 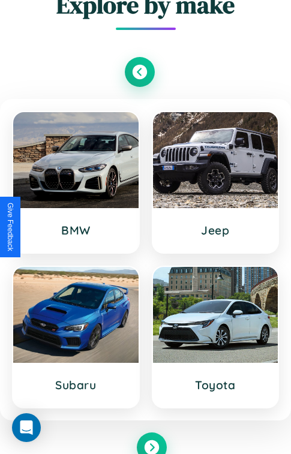 I want to click on h3: Jeep, so click(x=215, y=230).